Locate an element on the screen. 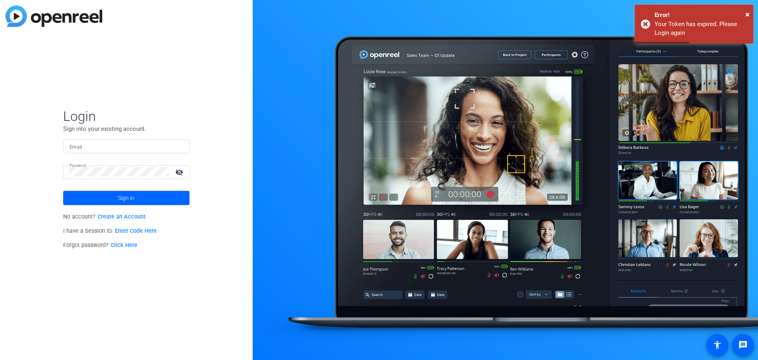  span: Sign in is located at coordinates (126, 198).